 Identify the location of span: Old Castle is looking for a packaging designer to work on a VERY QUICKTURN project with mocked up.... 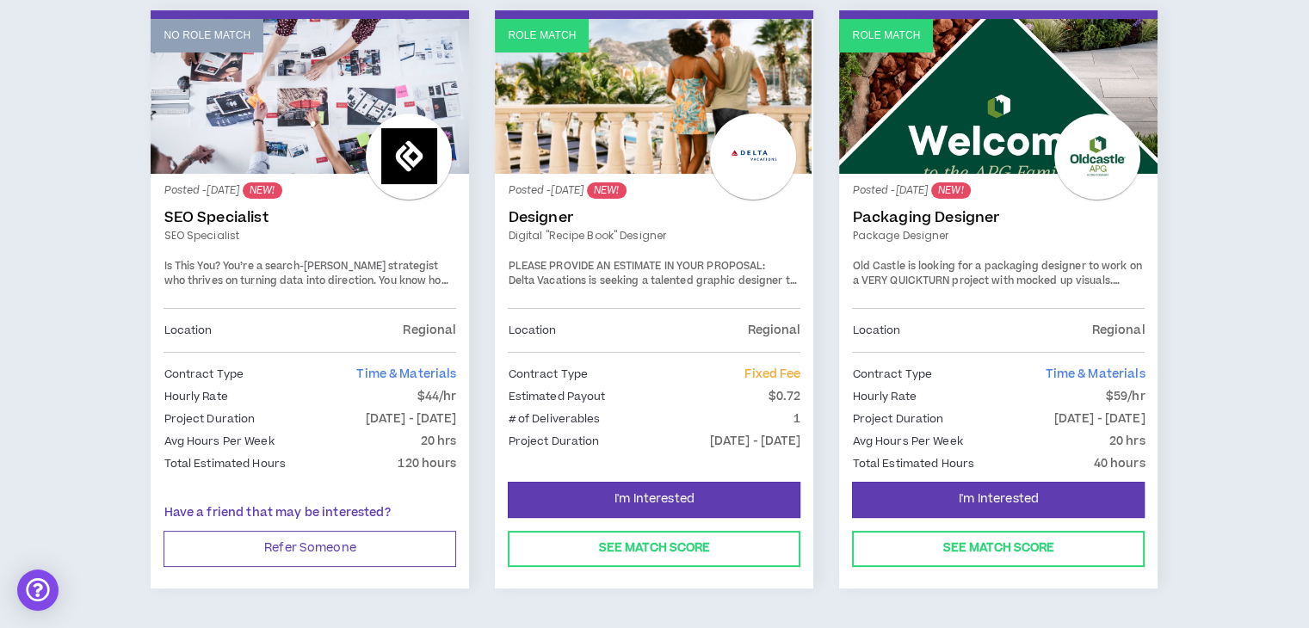
(997, 274).